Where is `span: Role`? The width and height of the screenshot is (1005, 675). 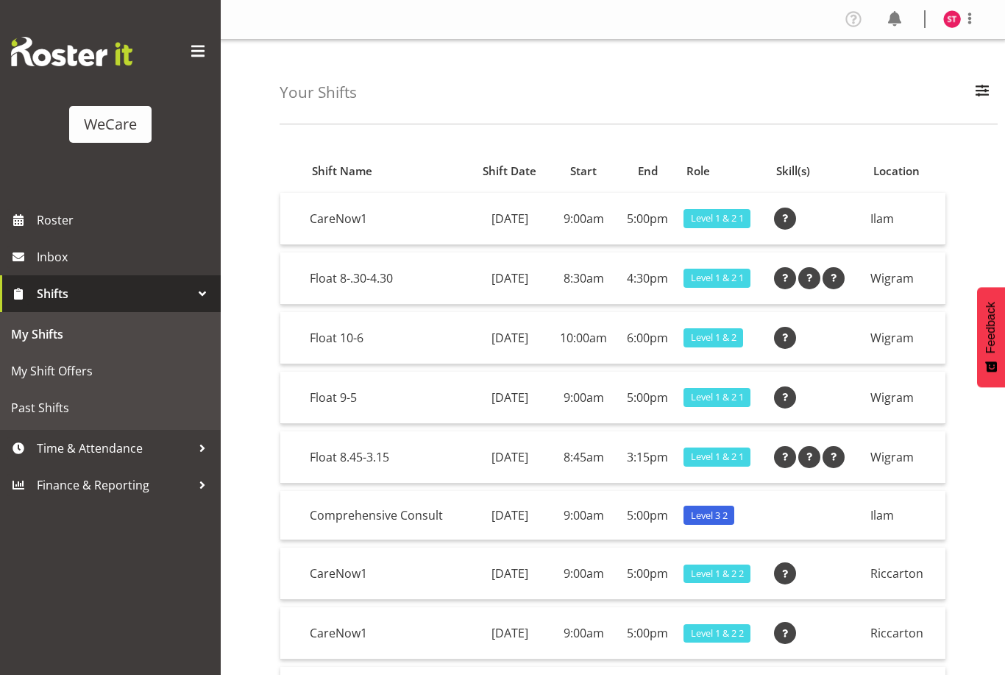 span: Role is located at coordinates (698, 171).